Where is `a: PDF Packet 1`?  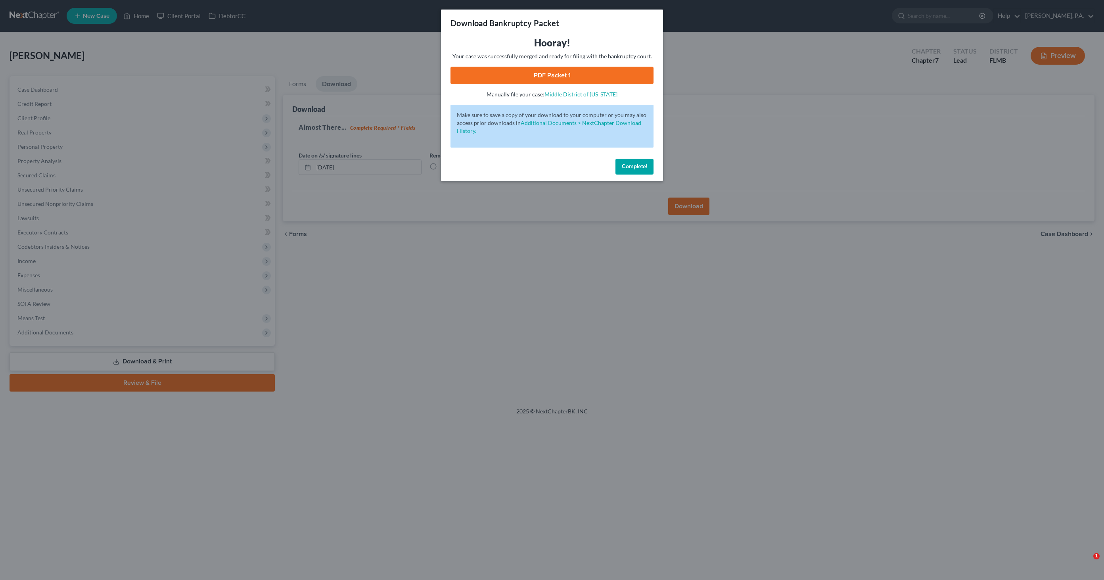 a: PDF Packet 1 is located at coordinates (552, 75).